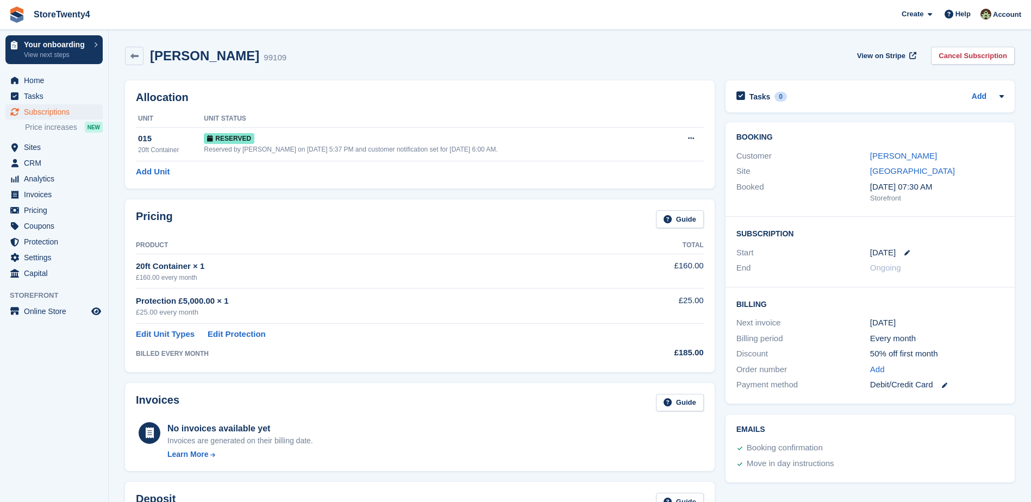 This screenshot has height=502, width=1031. I want to click on span: Help, so click(963, 14).